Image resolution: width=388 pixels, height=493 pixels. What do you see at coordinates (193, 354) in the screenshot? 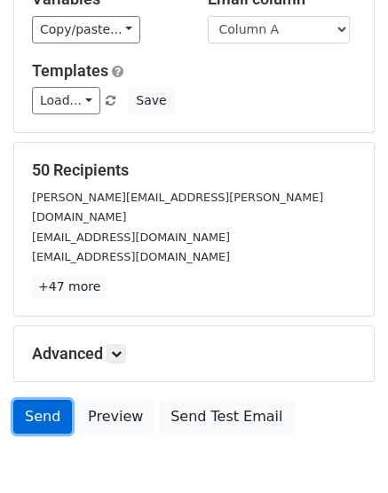
I see `h5: Advanced` at bounding box center [193, 354].